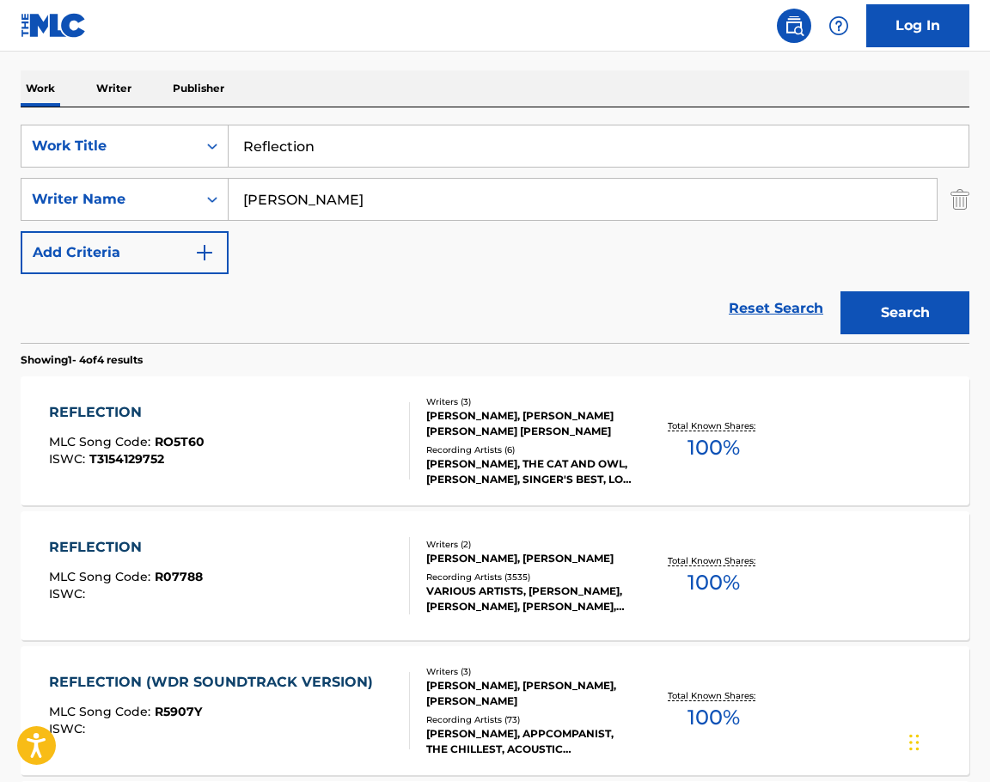  Describe the element at coordinates (839, 26) in the screenshot. I see `img: help` at that location.